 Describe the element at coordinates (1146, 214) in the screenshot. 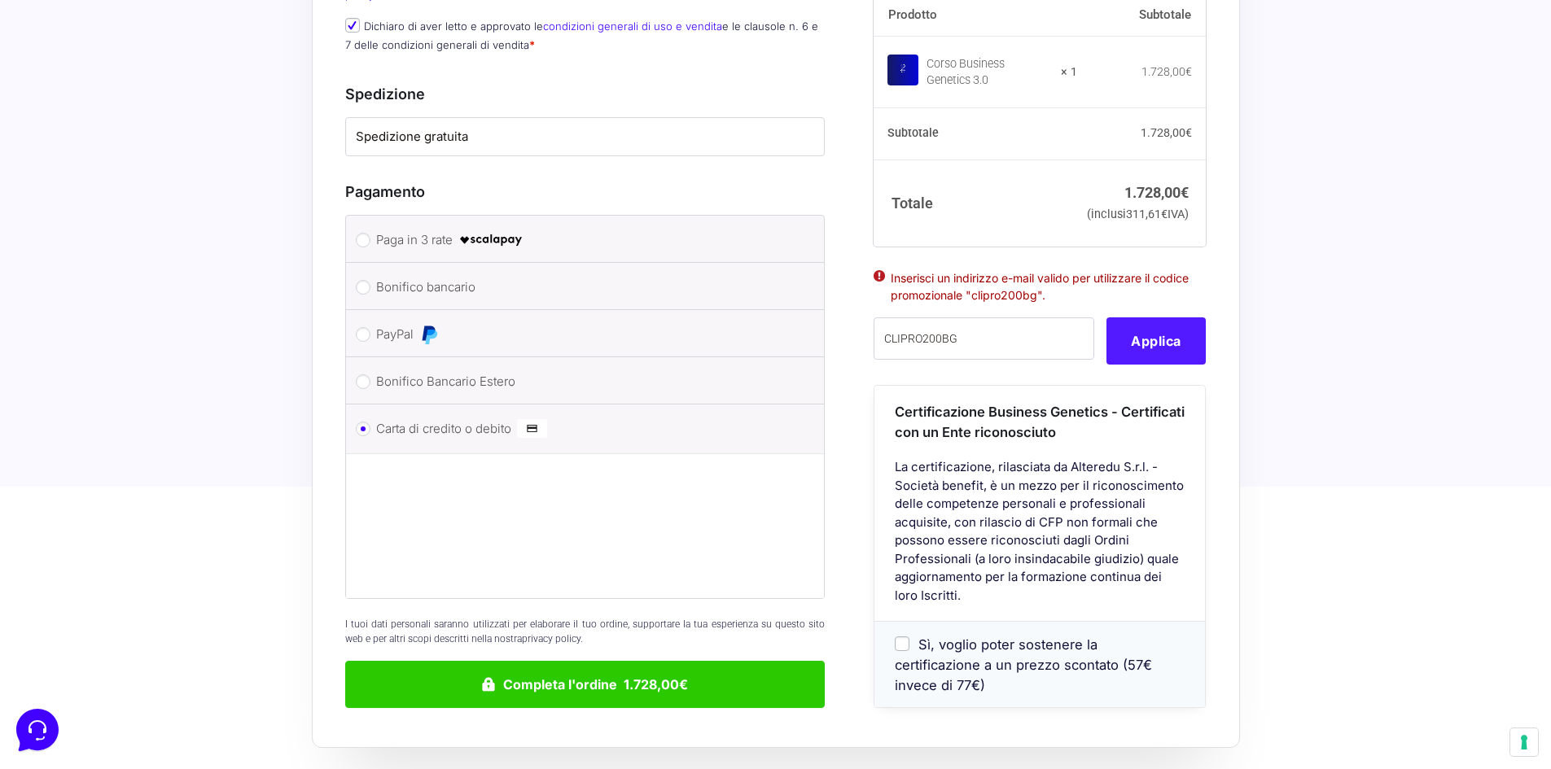

I see `span: 311,61` at that location.